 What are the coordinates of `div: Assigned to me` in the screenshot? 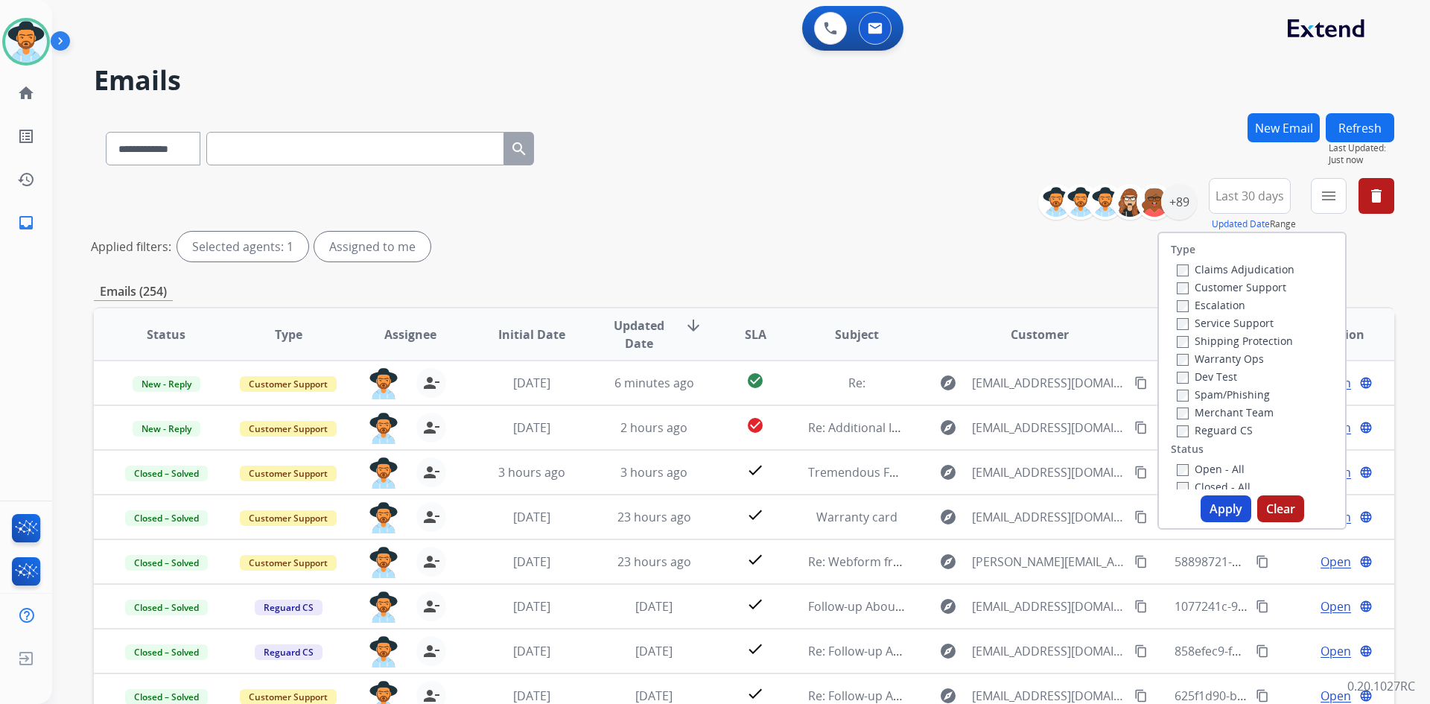 It's located at (372, 247).